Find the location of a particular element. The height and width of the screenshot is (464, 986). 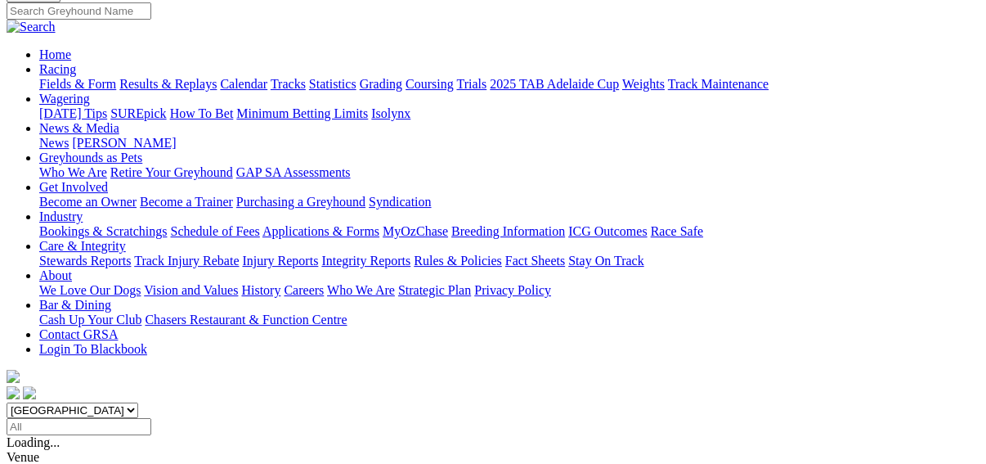

input: Search is located at coordinates (78, 11).